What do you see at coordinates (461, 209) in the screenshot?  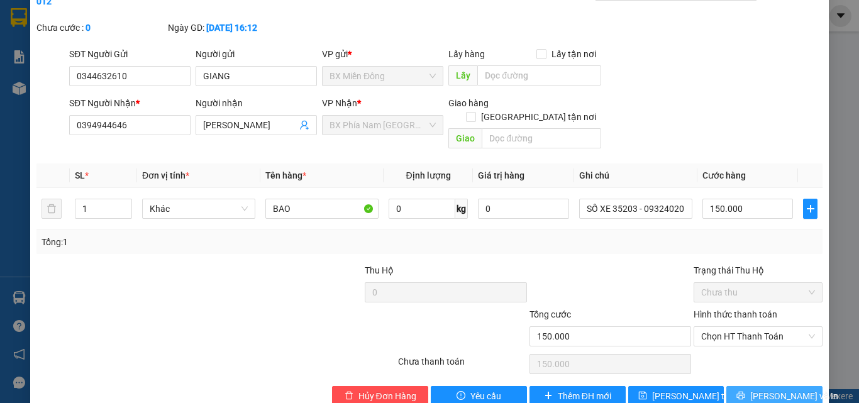 I see `span: kg` at bounding box center [461, 209].